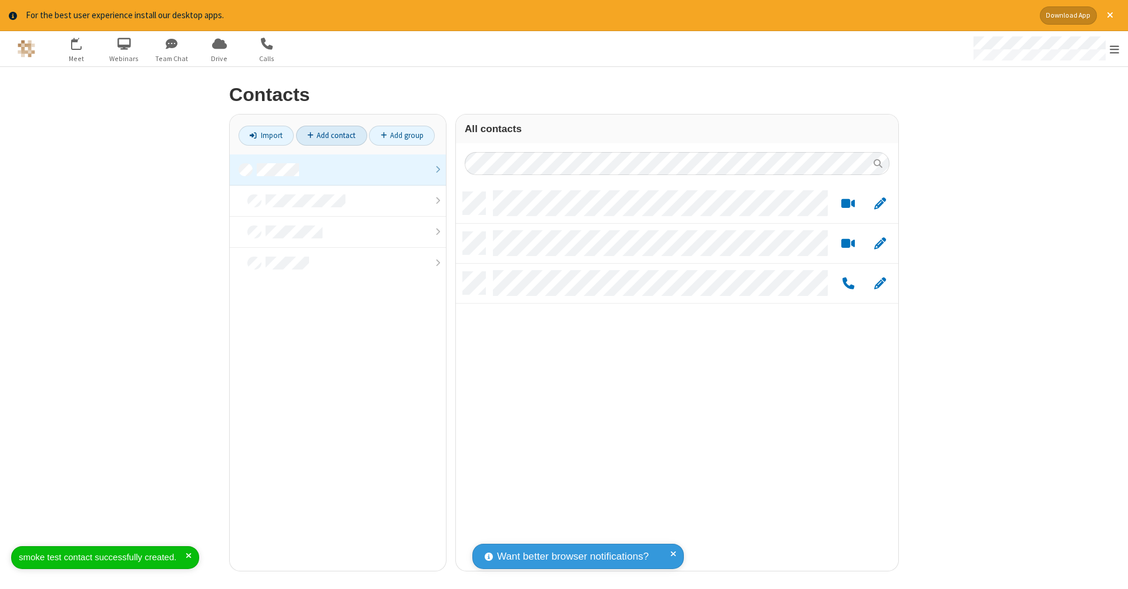  I want to click on span: Want better browser notifications?, so click(573, 557).